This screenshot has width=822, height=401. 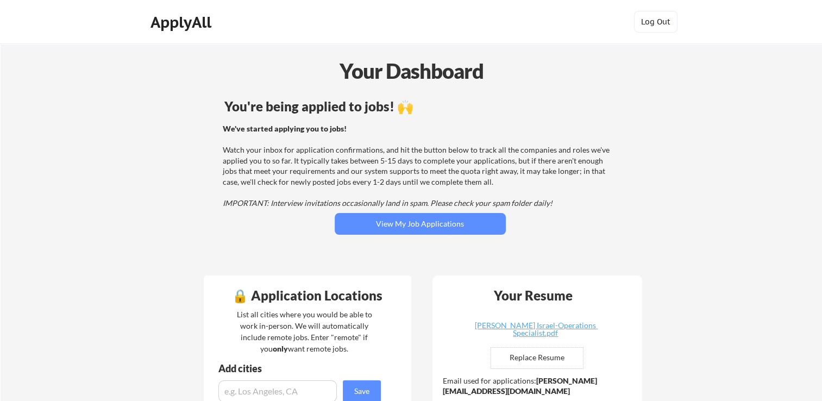 What do you see at coordinates (533, 295) in the screenshot?
I see `div: Your Resume` at bounding box center [533, 295].